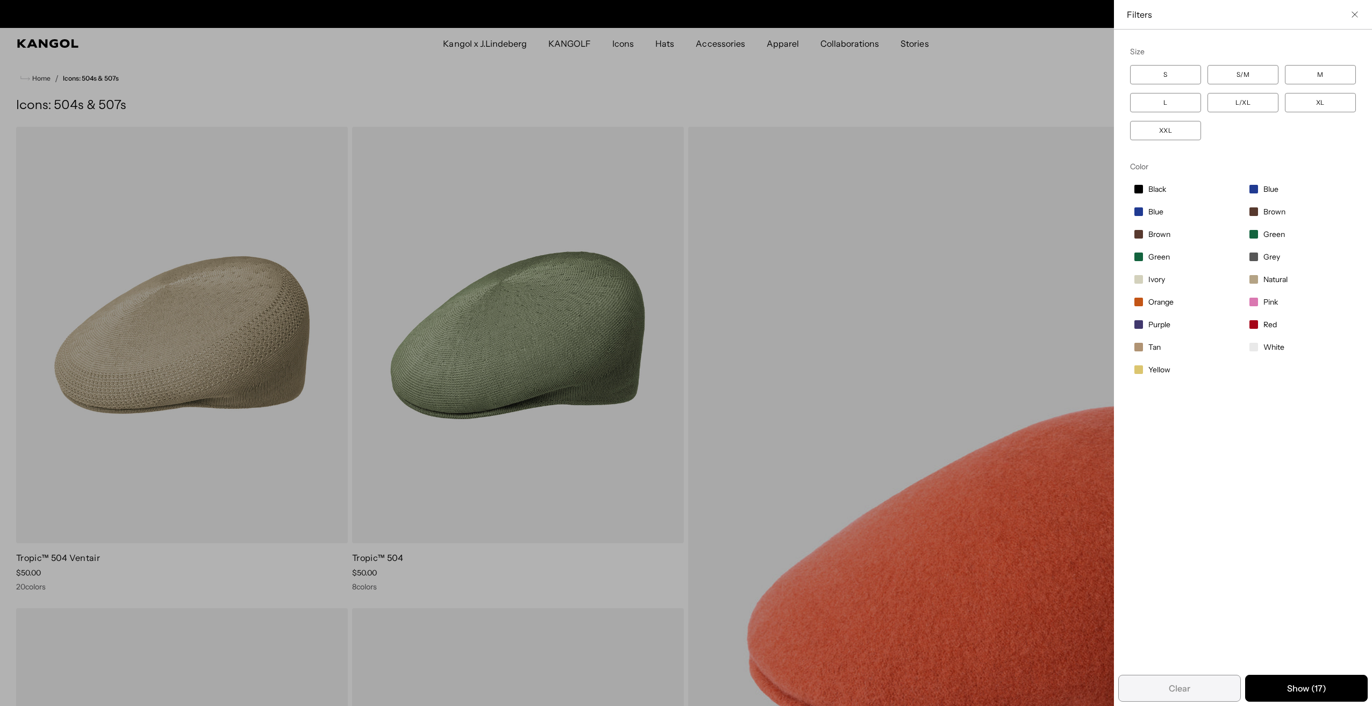 The height and width of the screenshot is (706, 1372). What do you see at coordinates (1179, 689) in the screenshot?
I see `button: Remove all filters` at bounding box center [1179, 689].